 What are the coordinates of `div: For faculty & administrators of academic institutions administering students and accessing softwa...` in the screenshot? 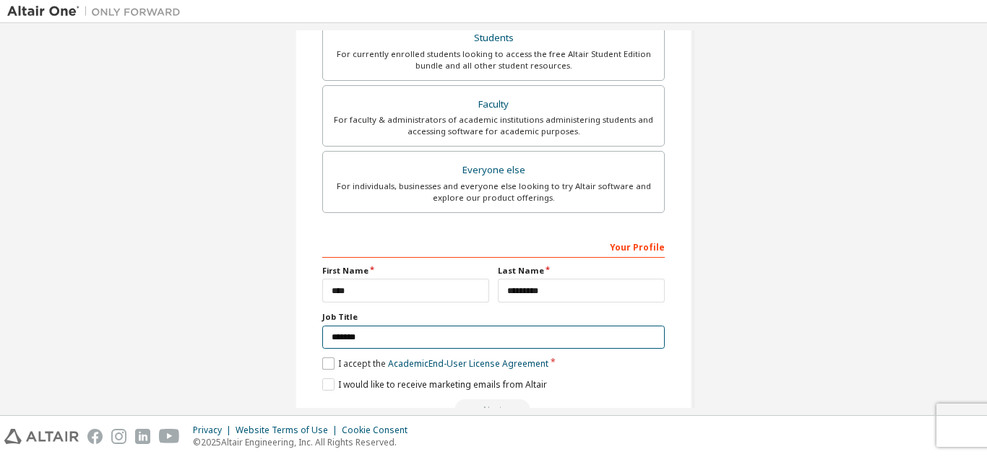 It's located at (494, 126).